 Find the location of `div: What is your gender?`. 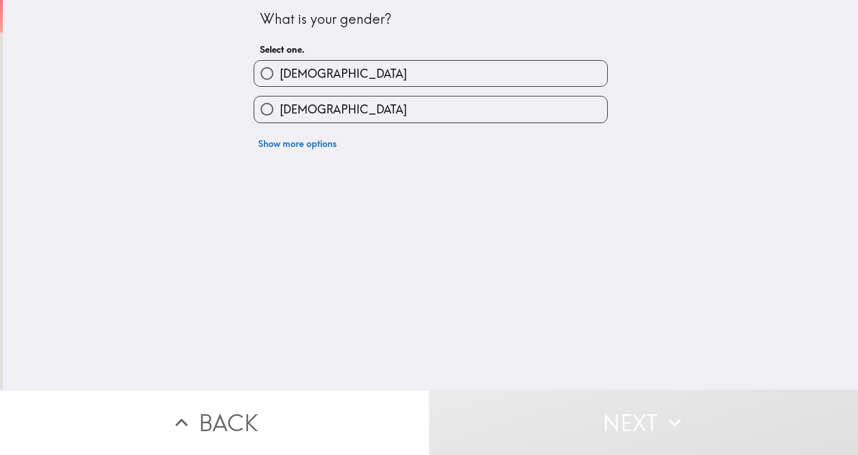

div: What is your gender? is located at coordinates (431, 19).